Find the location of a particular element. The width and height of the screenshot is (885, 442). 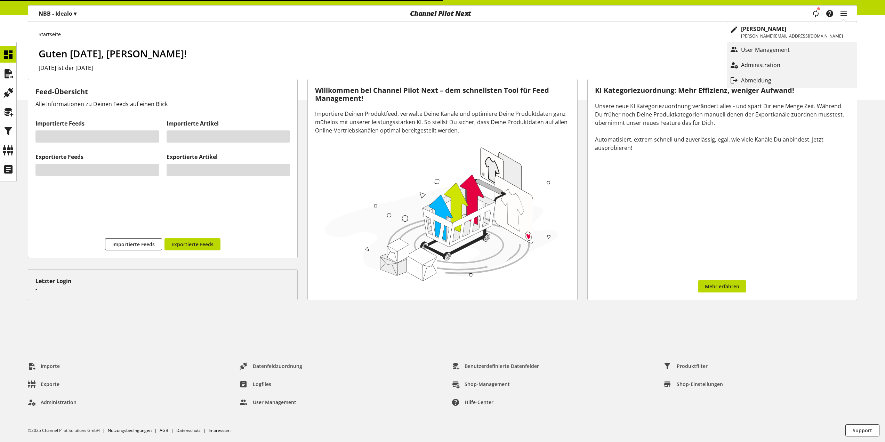

div: Alle Informationen zu Deinen Feeds auf einen Blick is located at coordinates (163, 104).